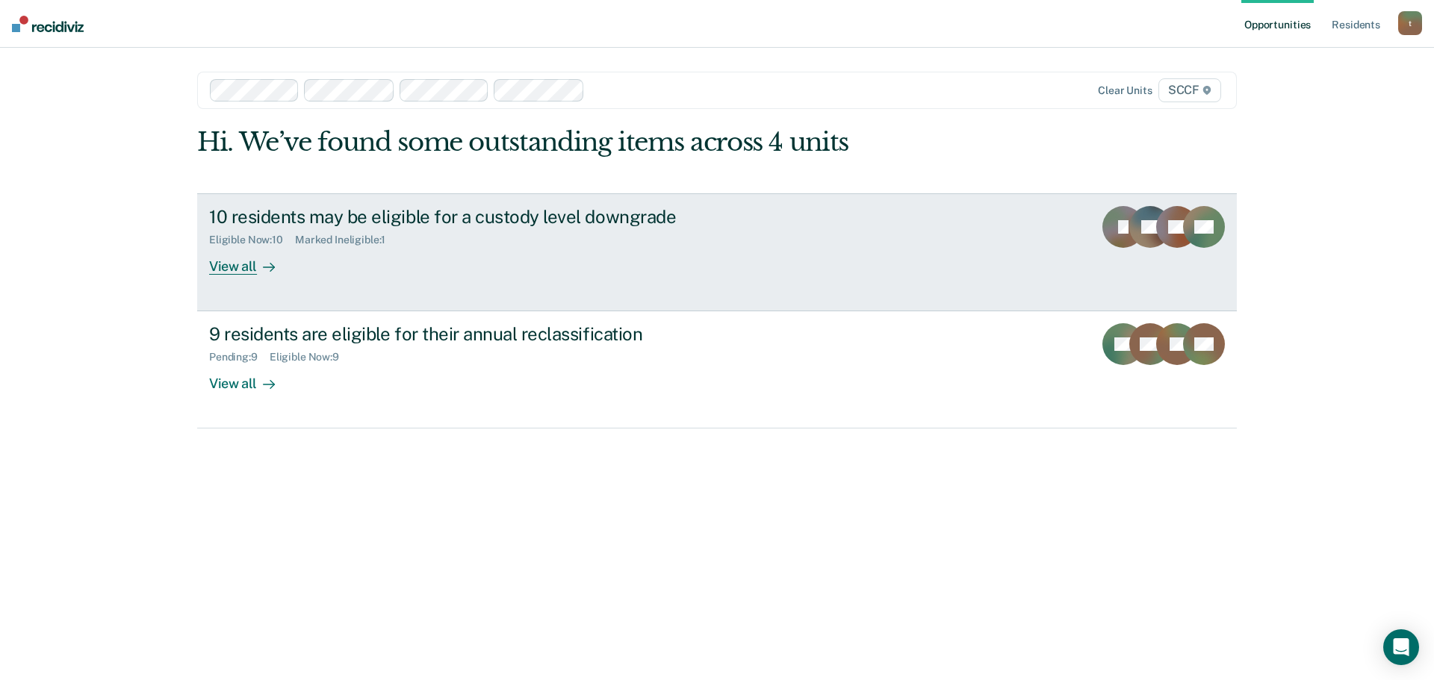  Describe the element at coordinates (717, 252) in the screenshot. I see `a: 10 residents may be eligible for a custody level downgradeEligible Now:10Marked Ineligible:1View all` at that location.